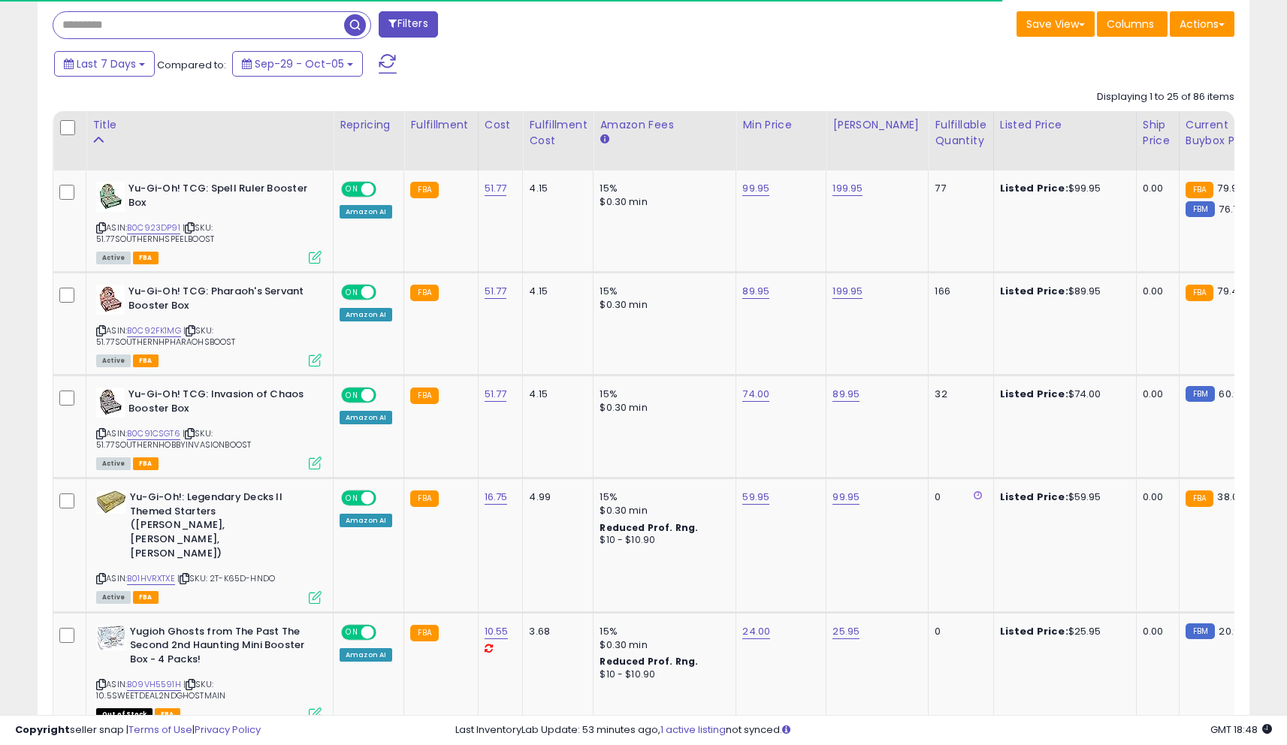  Describe the element at coordinates (960, 133) in the screenshot. I see `div: Fulfillable Quantity` at that location.